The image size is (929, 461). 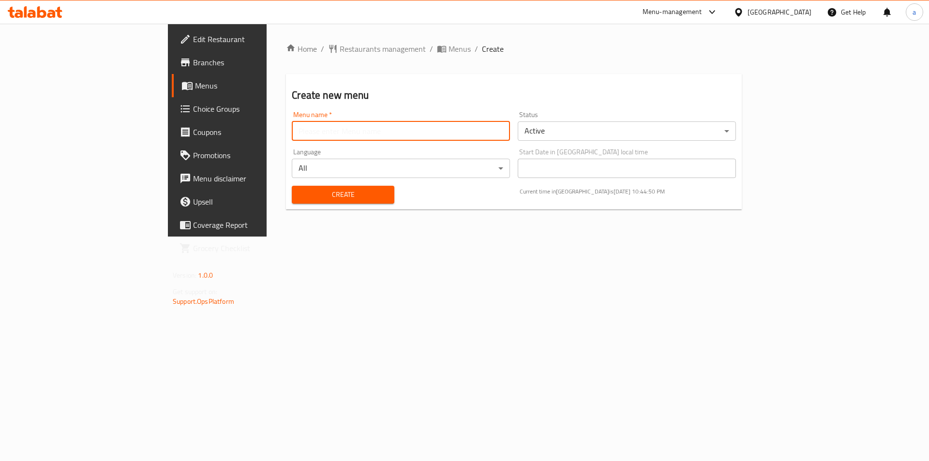 I want to click on span: Promotions, so click(x=254, y=155).